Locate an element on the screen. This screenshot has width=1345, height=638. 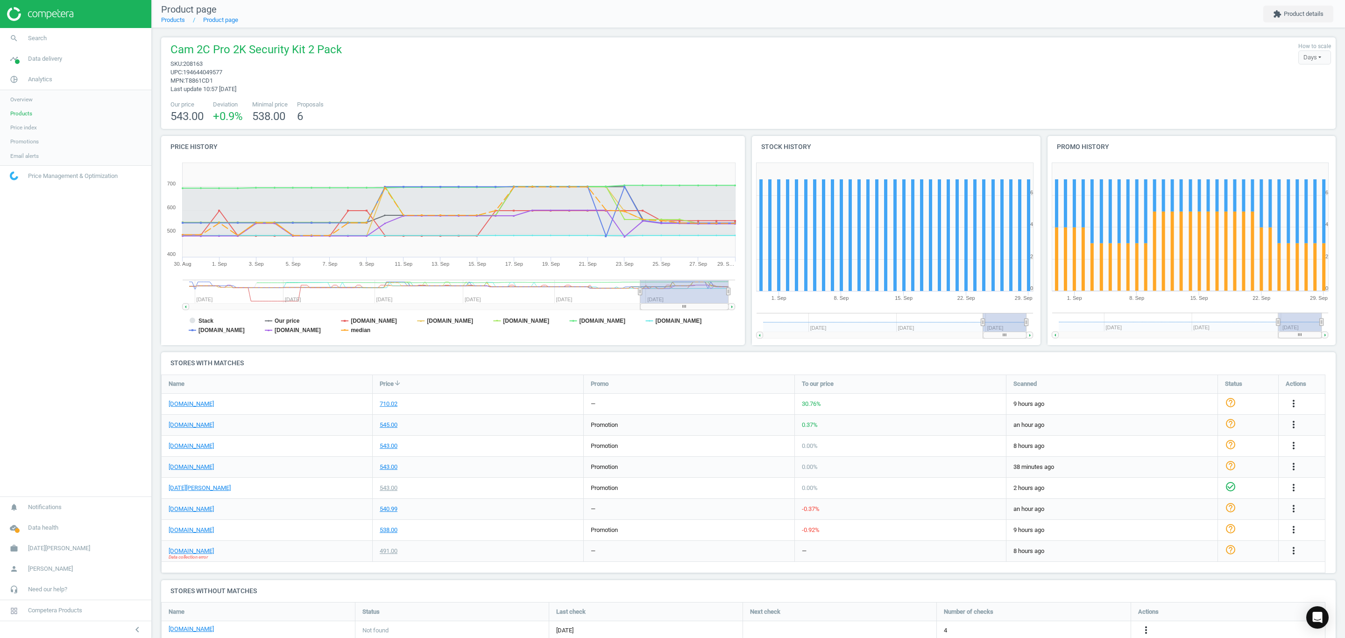
span: 2 hours ago is located at coordinates (1112, 488).